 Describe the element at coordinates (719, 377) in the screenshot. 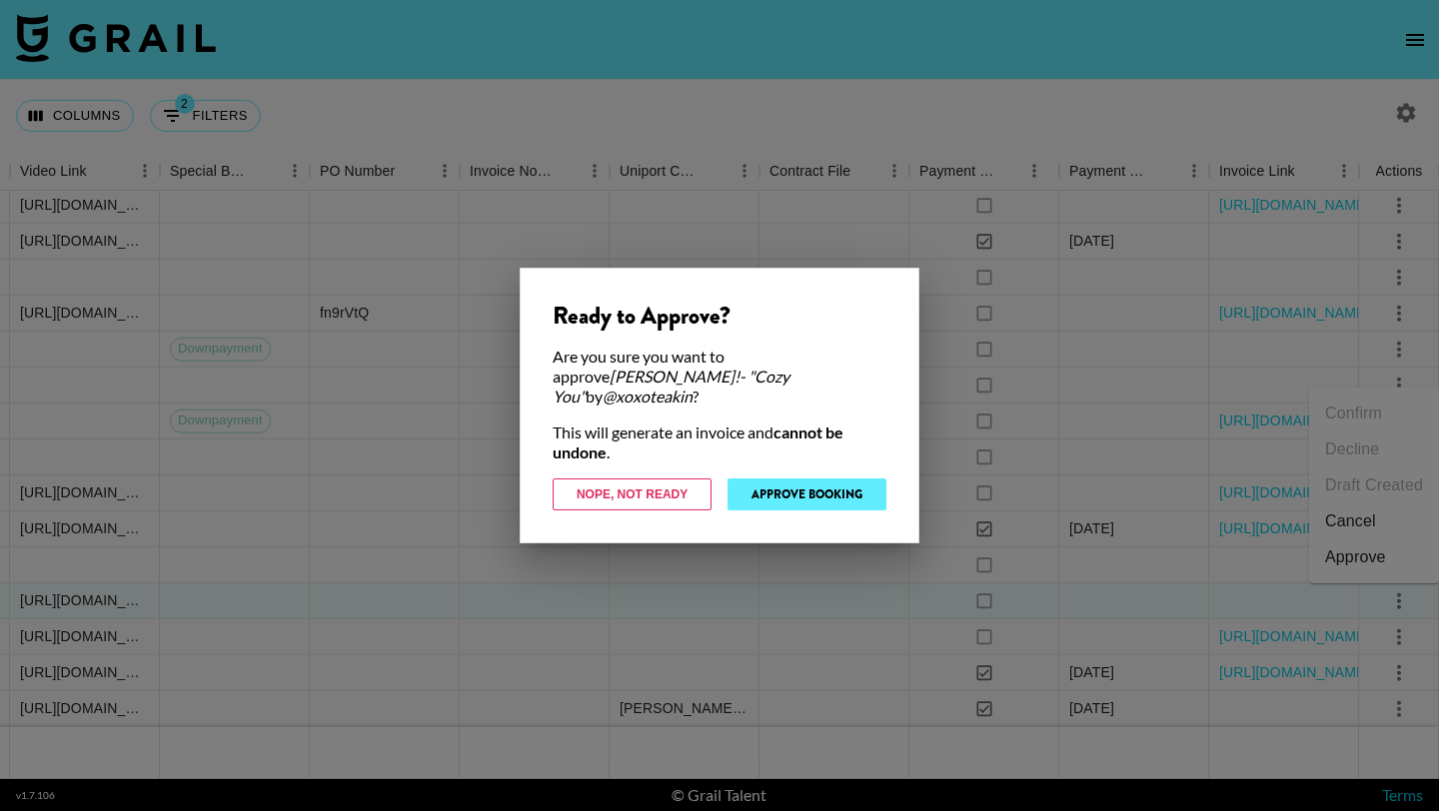

I see `div: Are you sure you want to approve by ?` at that location.